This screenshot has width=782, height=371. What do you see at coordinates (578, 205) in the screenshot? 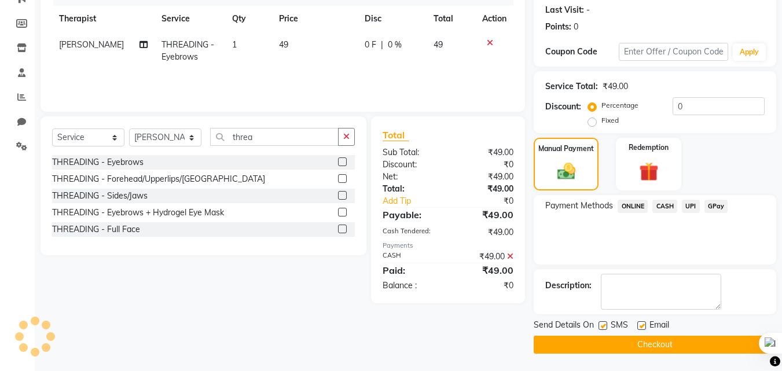
I see `span: Payment Methods` at bounding box center [578, 205].